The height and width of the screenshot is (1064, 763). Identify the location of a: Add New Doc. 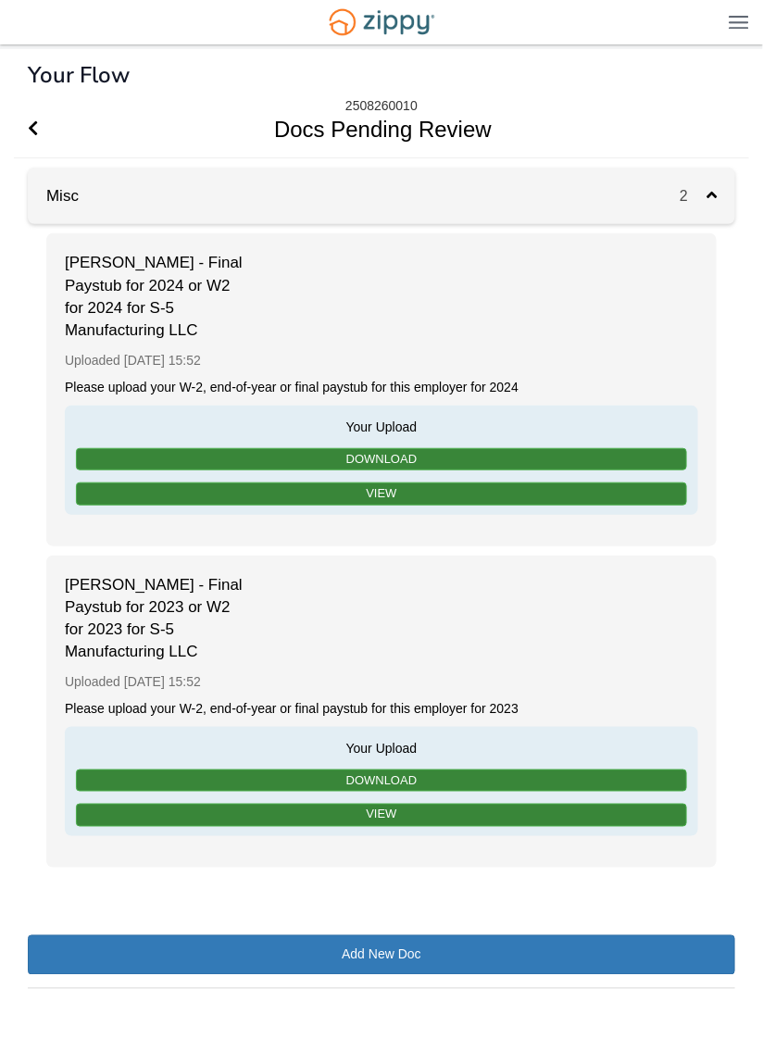
(382, 955).